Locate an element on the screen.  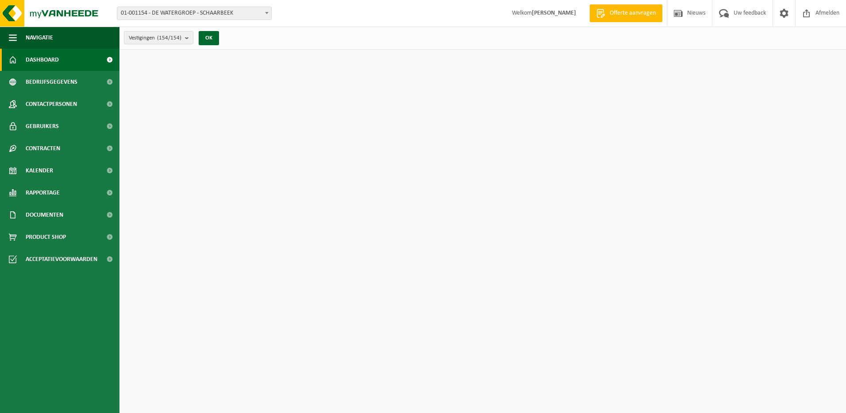
span: Product Shop is located at coordinates (46, 237).